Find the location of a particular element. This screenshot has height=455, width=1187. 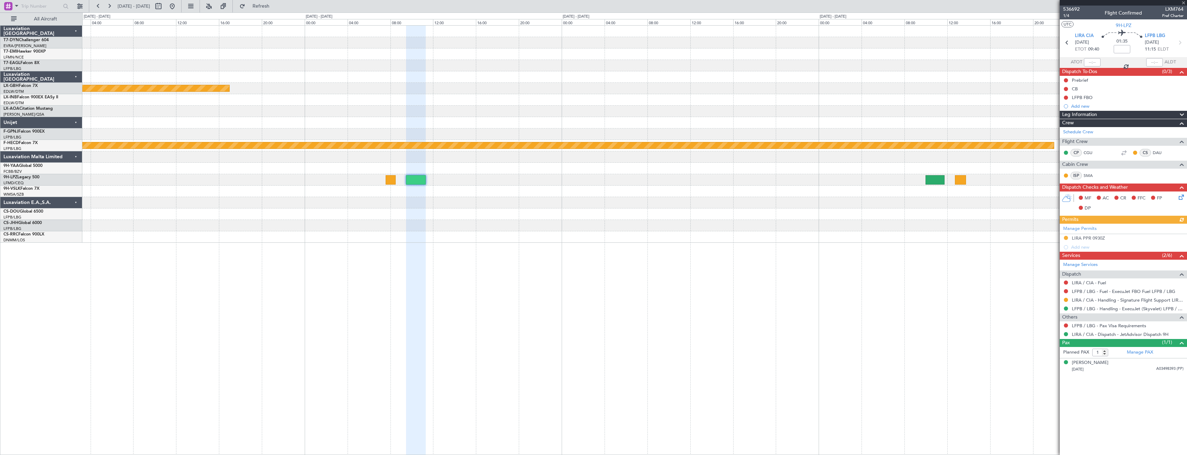

span: Dispatch To-Dos is located at coordinates (1080, 72).